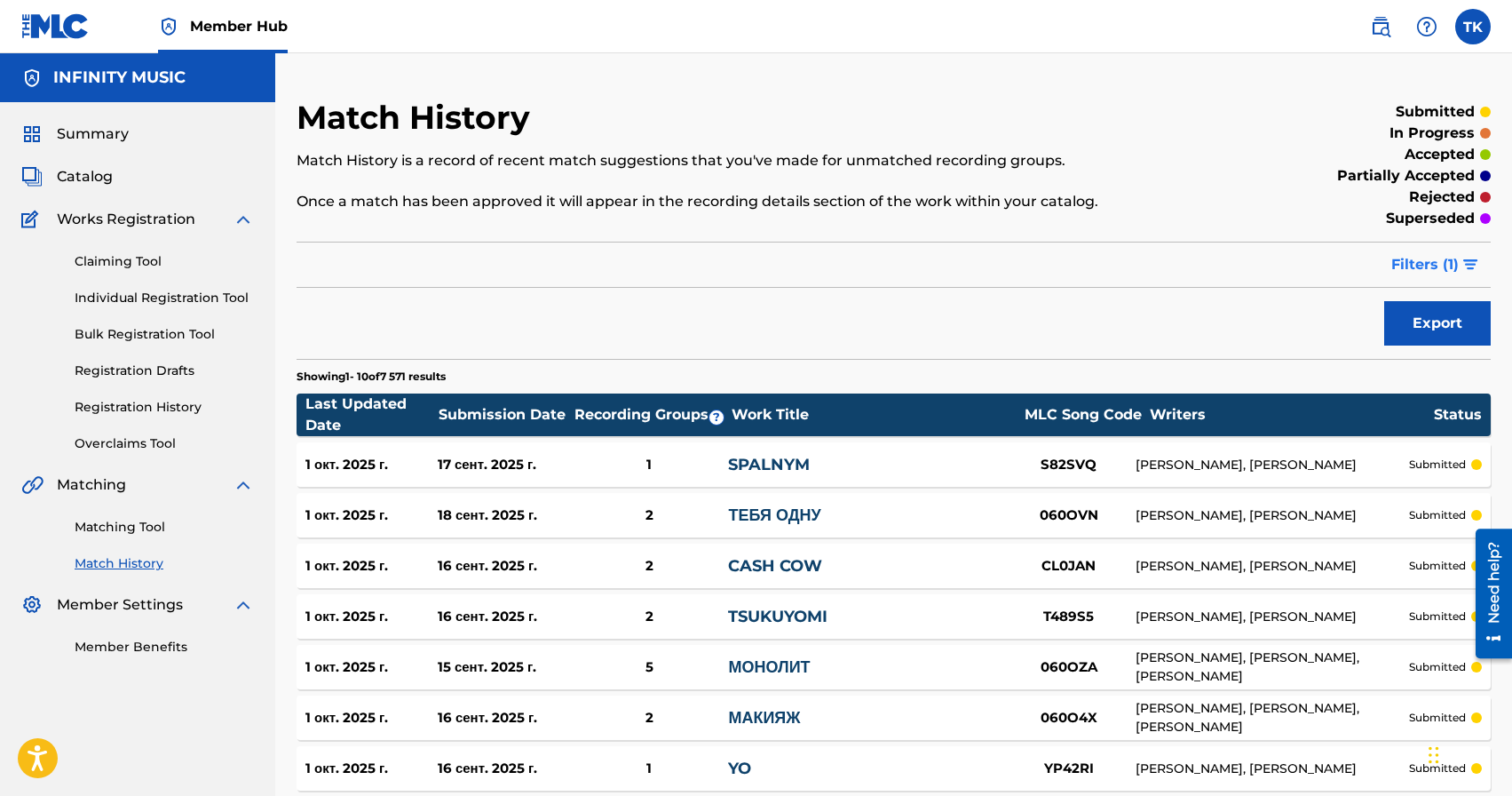  I want to click on div: S82SVQ, so click(1069, 464).